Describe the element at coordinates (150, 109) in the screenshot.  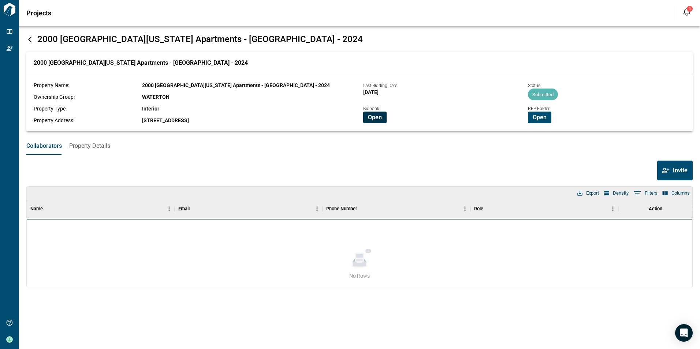
I see `span: Interior` at that location.